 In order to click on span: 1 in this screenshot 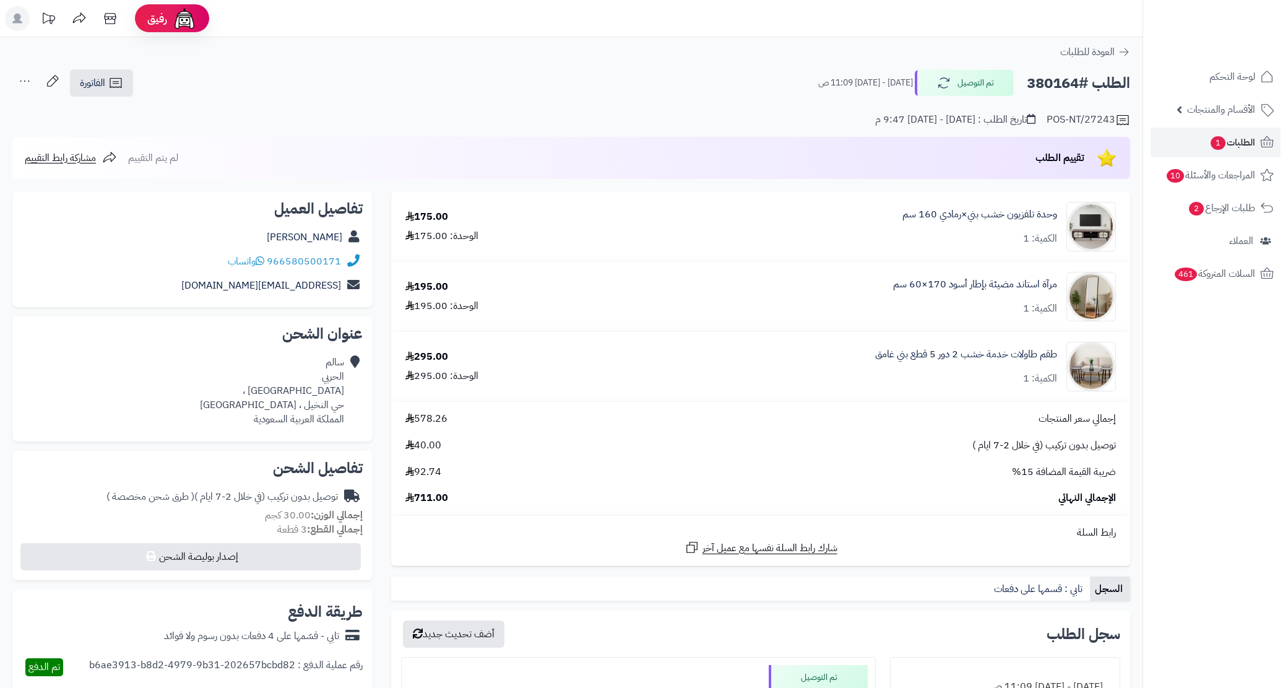, I will do `click(1218, 143)`.